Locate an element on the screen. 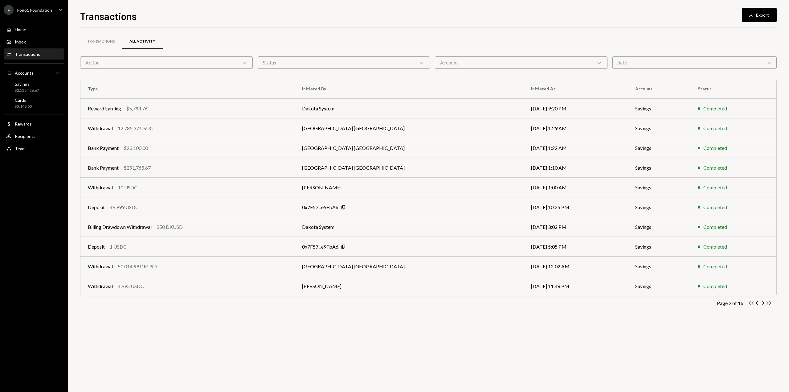 The image size is (789, 392). div: Home is located at coordinates (20, 29).